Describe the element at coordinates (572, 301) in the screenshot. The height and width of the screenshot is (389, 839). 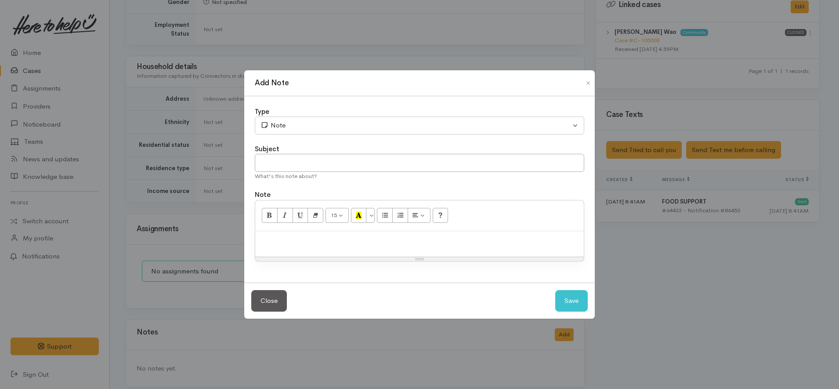
I see `button: Save` at that location.